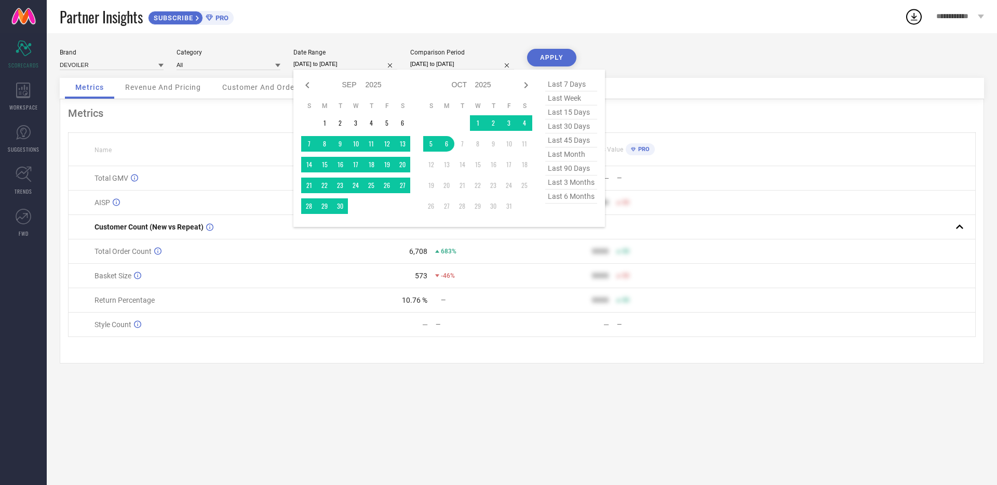 Image resolution: width=997 pixels, height=485 pixels. What do you see at coordinates (113, 276) in the screenshot?
I see `span: Basket Size` at bounding box center [113, 276].